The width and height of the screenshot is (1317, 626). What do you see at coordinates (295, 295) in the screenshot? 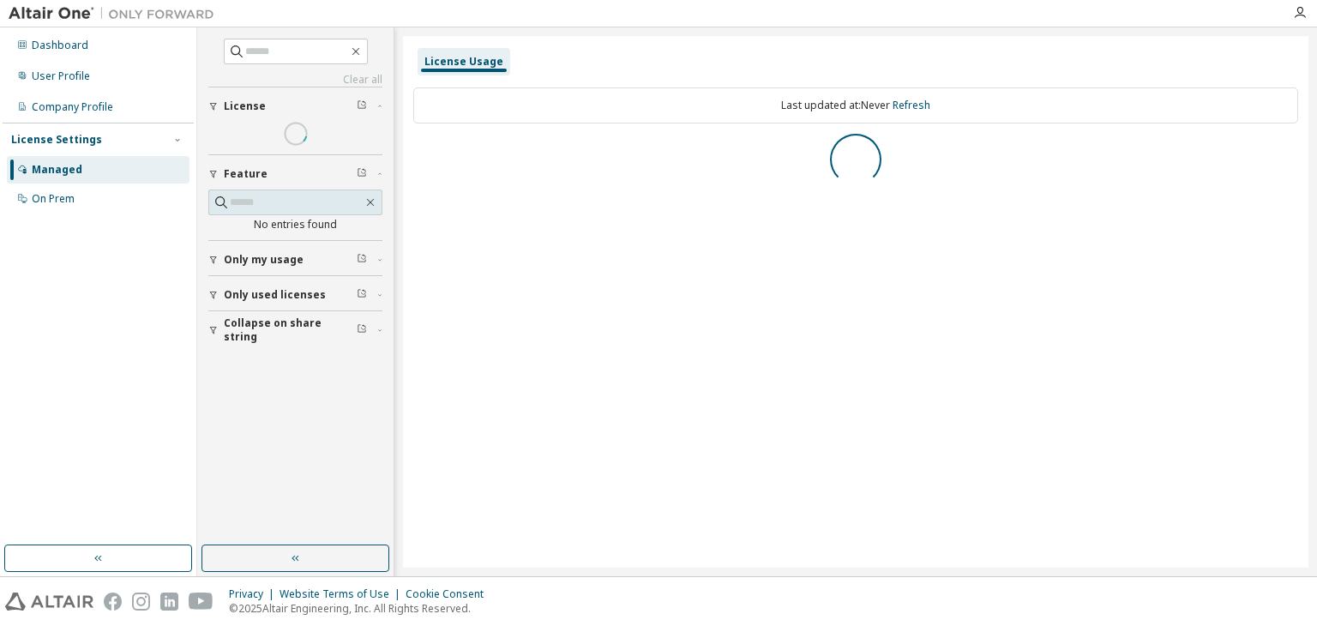
I see `button: Only used licenses` at bounding box center [295, 295].